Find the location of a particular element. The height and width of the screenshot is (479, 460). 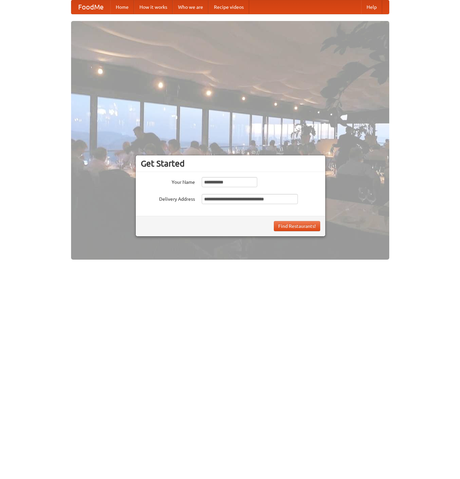

a: Recipe videos is located at coordinates (229, 7).